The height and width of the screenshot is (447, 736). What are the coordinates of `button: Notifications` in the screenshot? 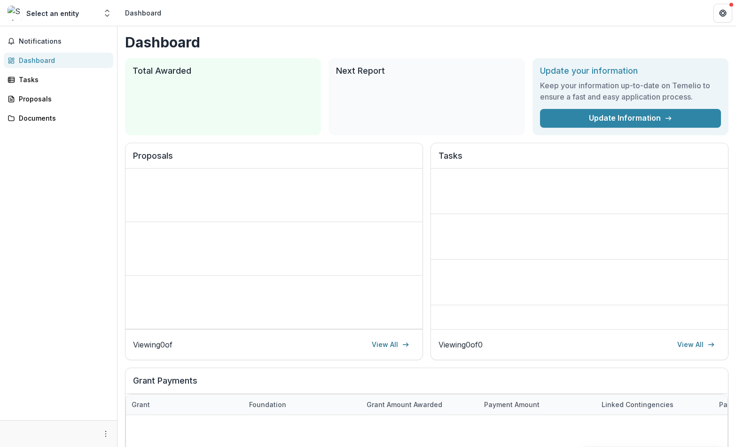 It's located at (58, 41).